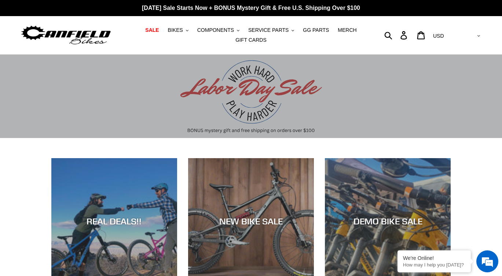  What do you see at coordinates (347, 30) in the screenshot?
I see `a: MERCH` at bounding box center [347, 30].